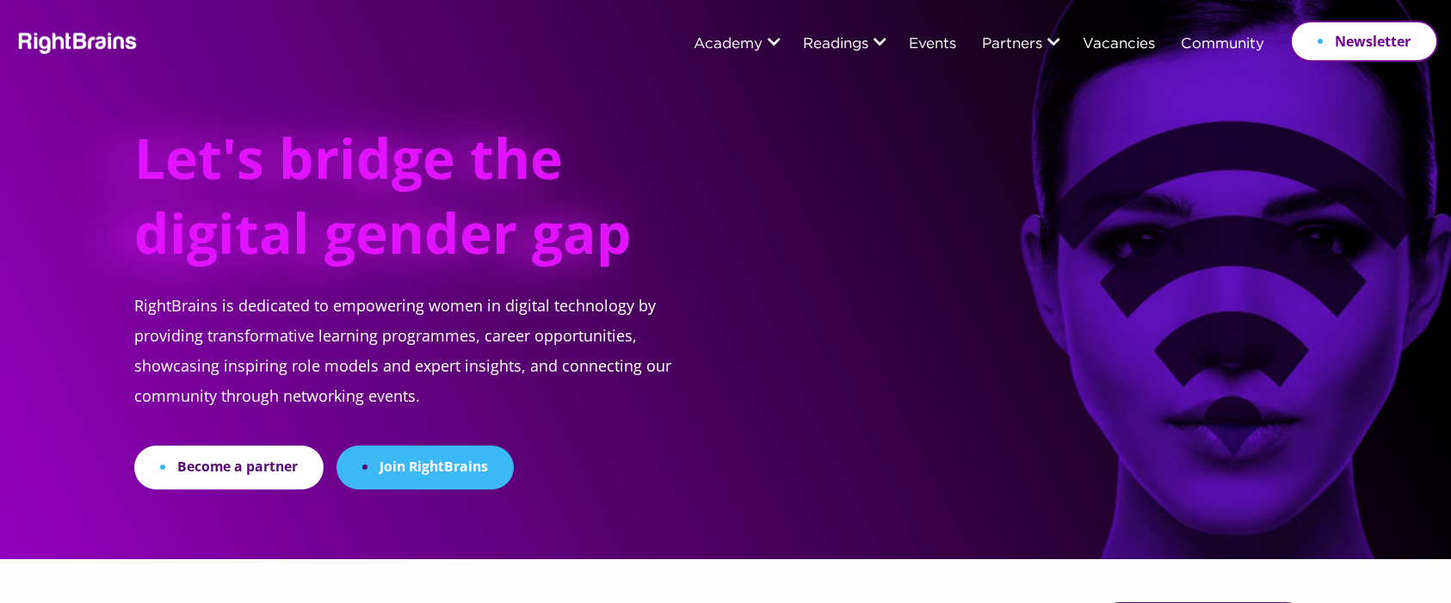  What do you see at coordinates (836, 45) in the screenshot?
I see `a: Readings` at bounding box center [836, 45].